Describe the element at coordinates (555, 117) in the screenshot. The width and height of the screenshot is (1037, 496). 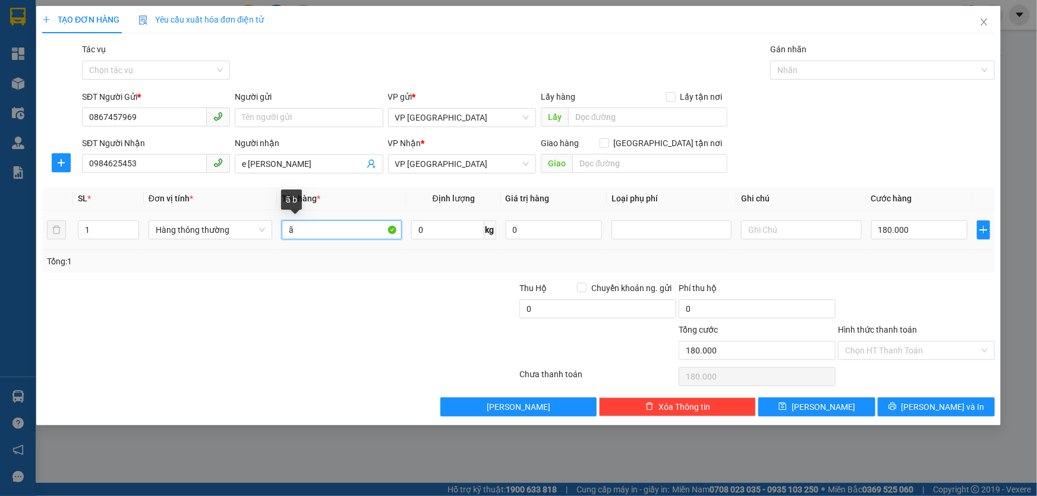
I see `span: Lấy` at that location.